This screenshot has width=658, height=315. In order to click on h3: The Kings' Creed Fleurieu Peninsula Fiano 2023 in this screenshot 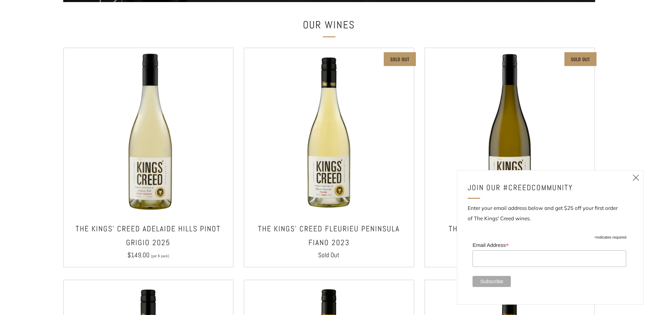, I will do `click(329, 235)`.